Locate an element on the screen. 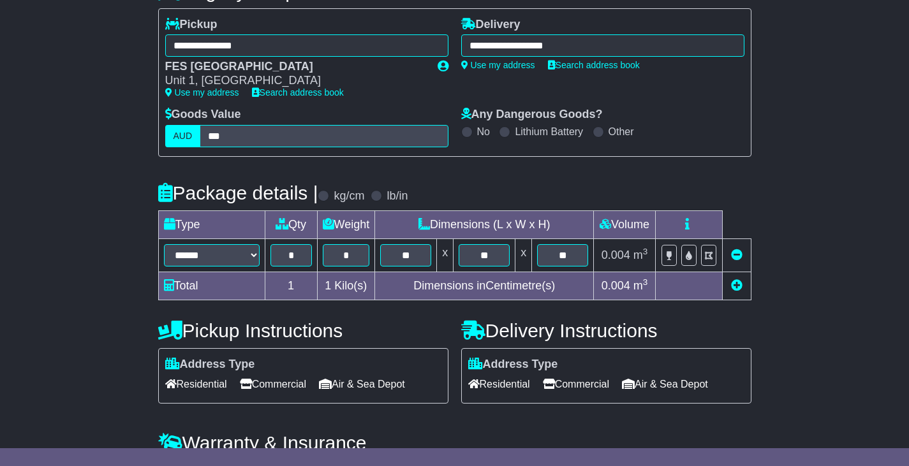 Image resolution: width=909 pixels, height=466 pixels. label: Lithium Battery is located at coordinates (549, 131).